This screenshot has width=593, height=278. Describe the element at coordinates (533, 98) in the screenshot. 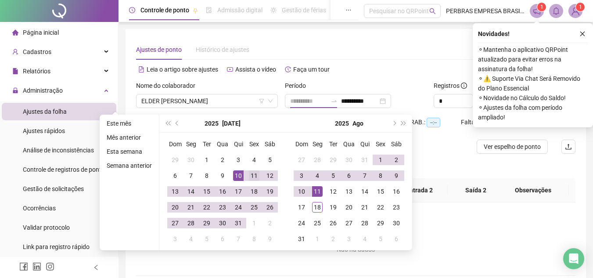

I see `span: ⚬ Novidade no Cálculo do Saldo!` at that location.